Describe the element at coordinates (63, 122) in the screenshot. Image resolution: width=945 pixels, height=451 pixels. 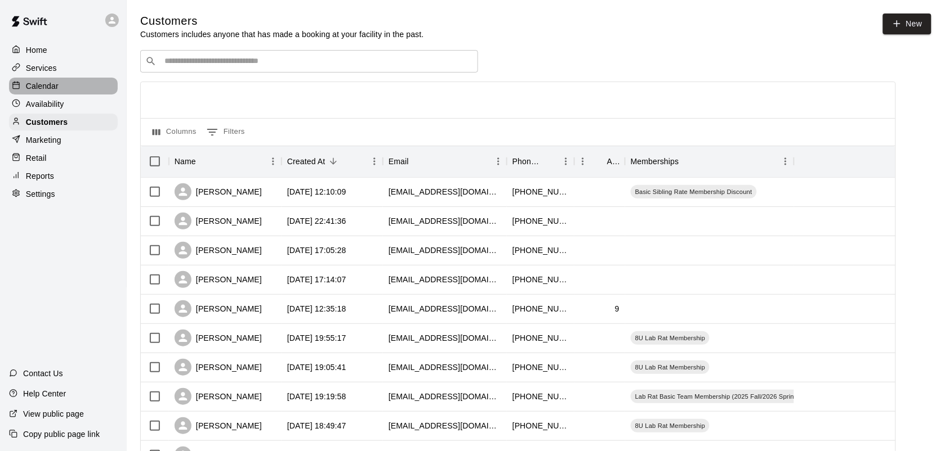
I see `a: Customers` at that location.